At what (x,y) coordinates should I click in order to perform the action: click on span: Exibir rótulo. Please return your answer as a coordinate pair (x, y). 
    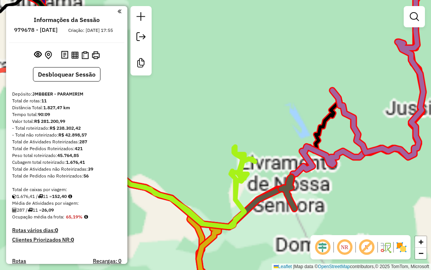
    Looking at the image, I should click on (366, 247).